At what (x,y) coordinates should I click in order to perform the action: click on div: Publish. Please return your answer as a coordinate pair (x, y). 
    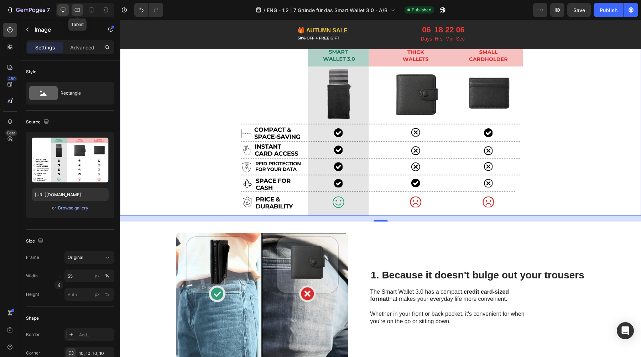
    Looking at the image, I should click on (608, 10).